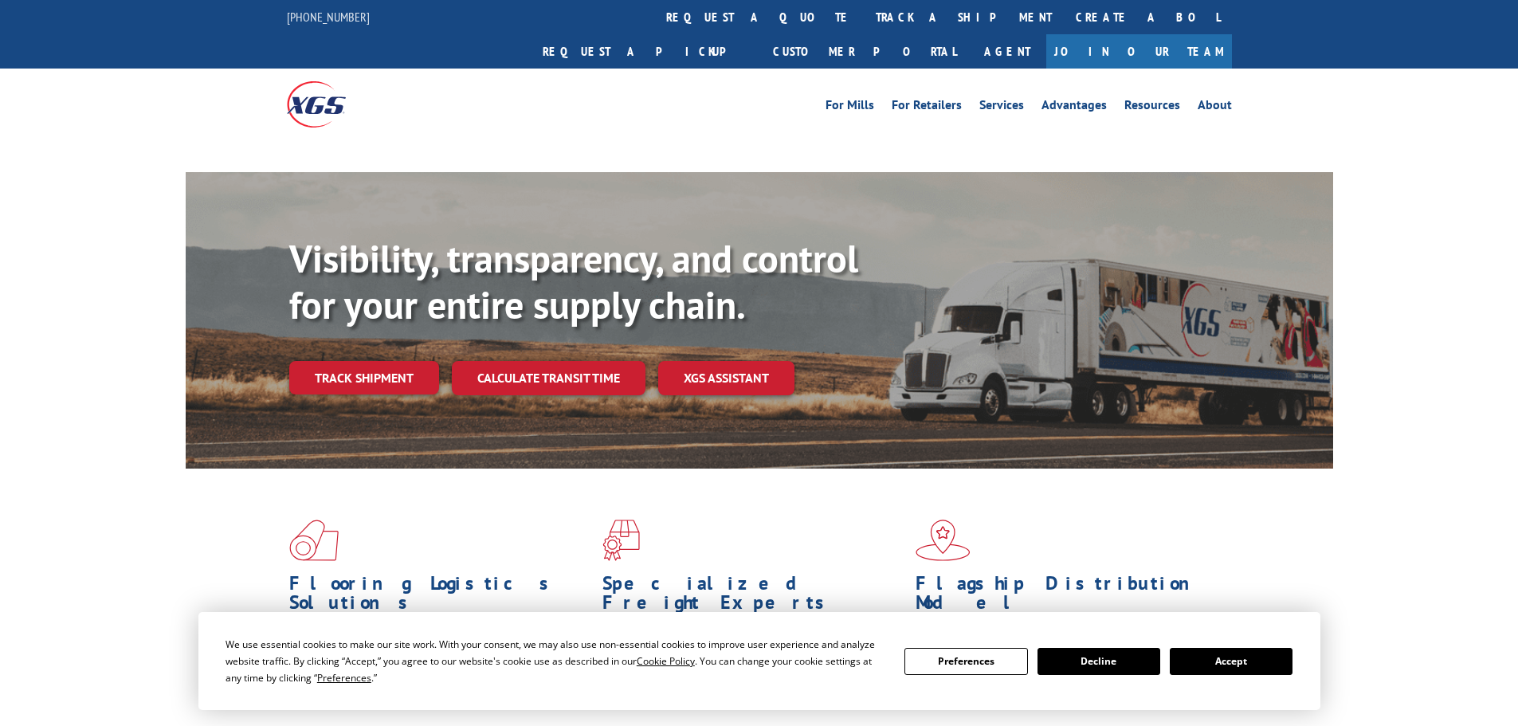 This screenshot has height=726, width=1518. Describe the element at coordinates (344, 677) in the screenshot. I see `span: Preferences` at that location.